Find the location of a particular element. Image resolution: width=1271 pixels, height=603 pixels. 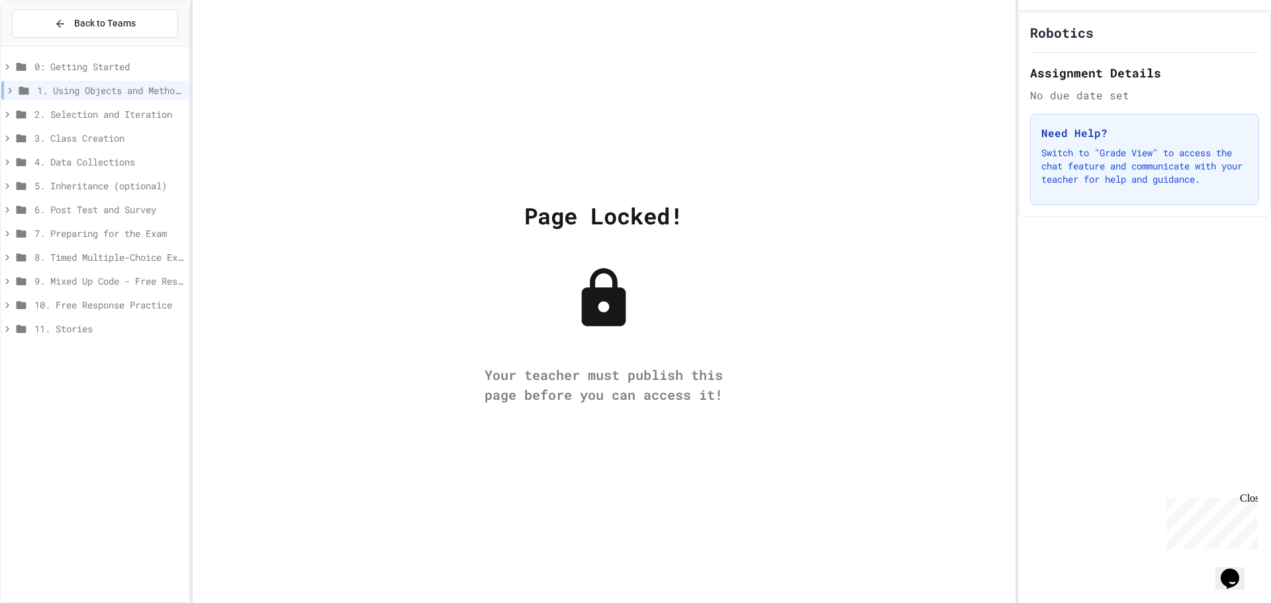

span: 3. Class Creation is located at coordinates (109, 138).